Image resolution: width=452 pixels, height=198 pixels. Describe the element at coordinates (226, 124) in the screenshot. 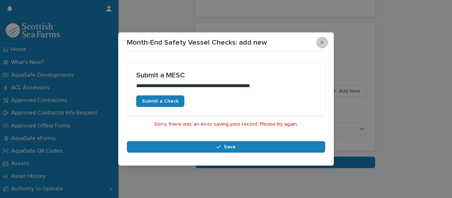

I see `p: Sorry, there was an error saving your record. Please try again.` at that location.